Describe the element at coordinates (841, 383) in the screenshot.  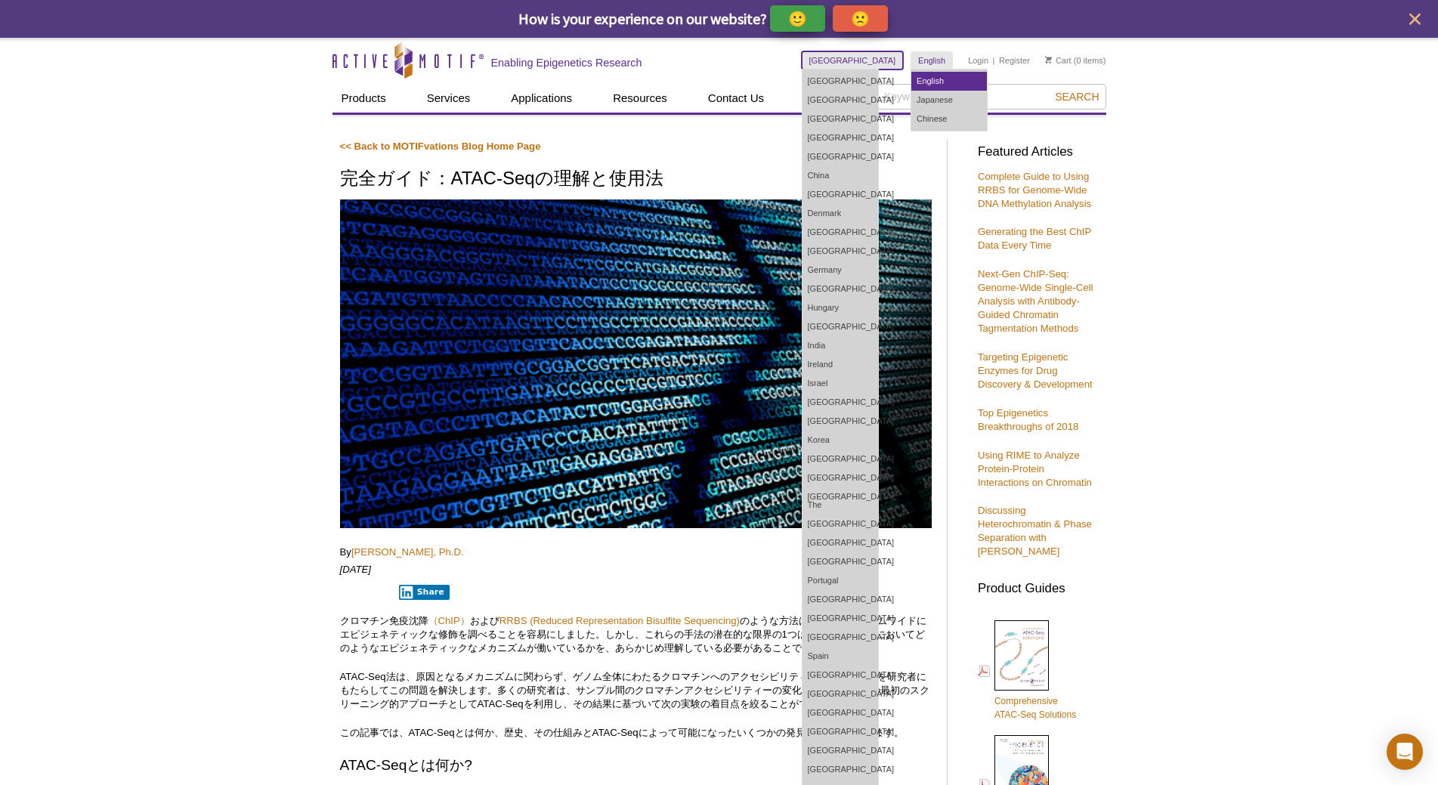
I see `a: Israel` at that location.